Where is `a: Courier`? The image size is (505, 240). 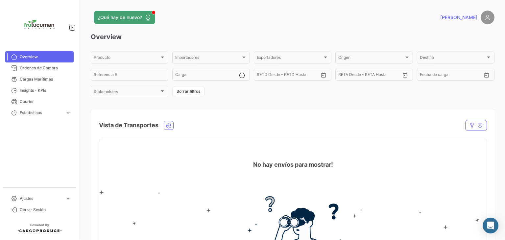 a: Courier is located at coordinates (39, 102).